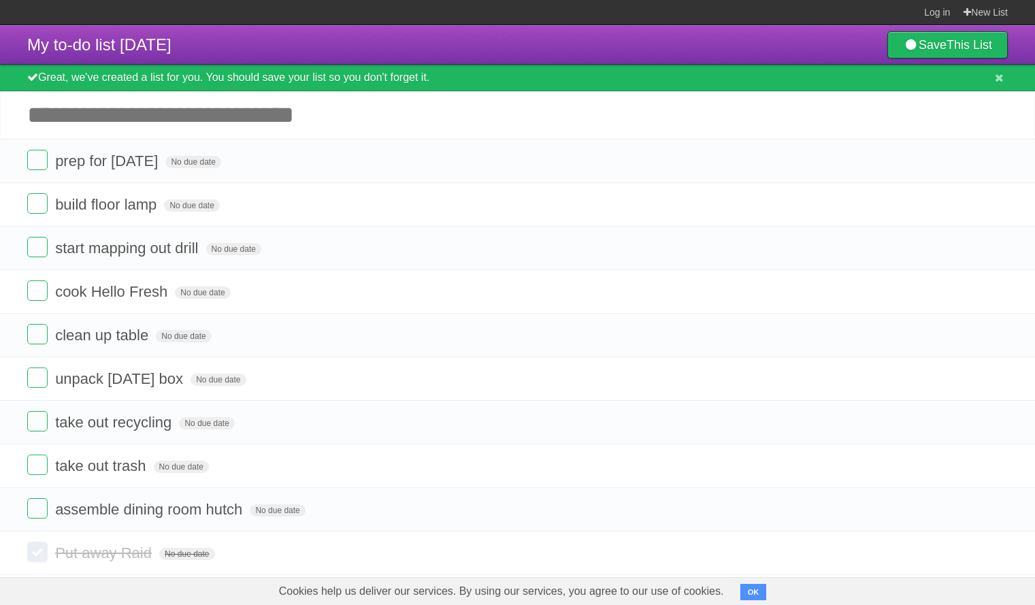 This screenshot has height=605, width=1035. What do you see at coordinates (103, 335) in the screenshot?
I see `span: clean up table` at bounding box center [103, 335].